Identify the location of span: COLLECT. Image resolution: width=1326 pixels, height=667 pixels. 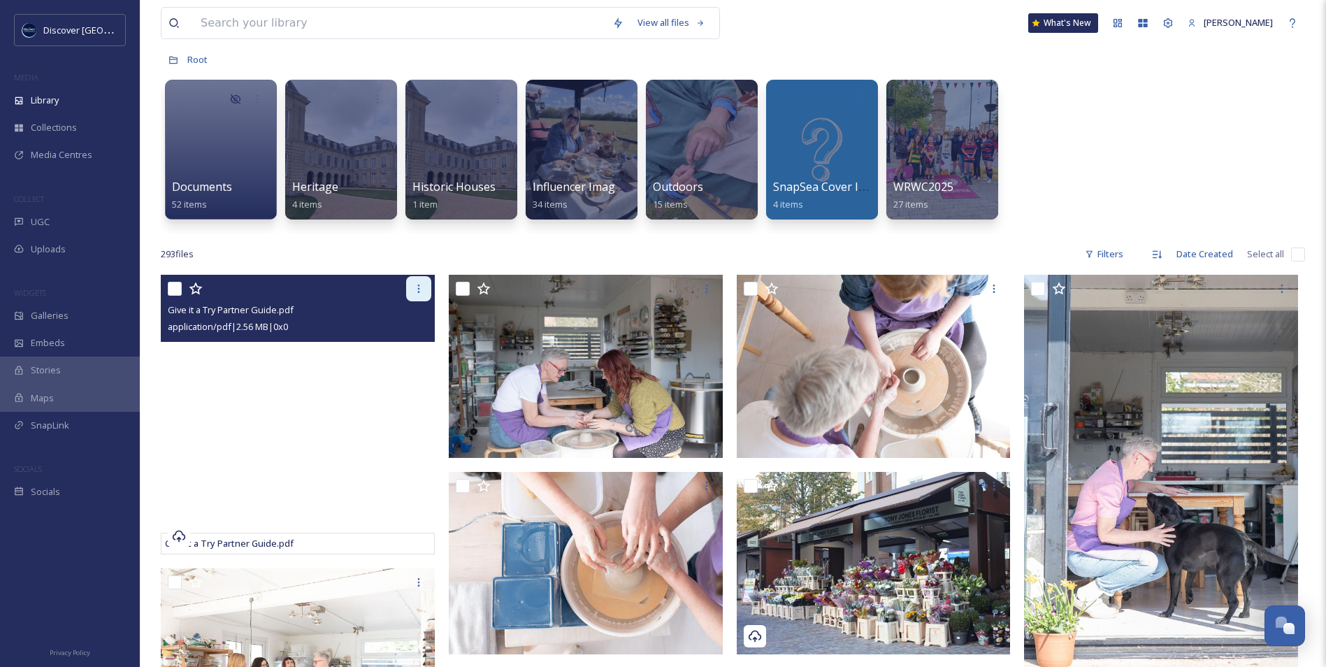
(29, 199).